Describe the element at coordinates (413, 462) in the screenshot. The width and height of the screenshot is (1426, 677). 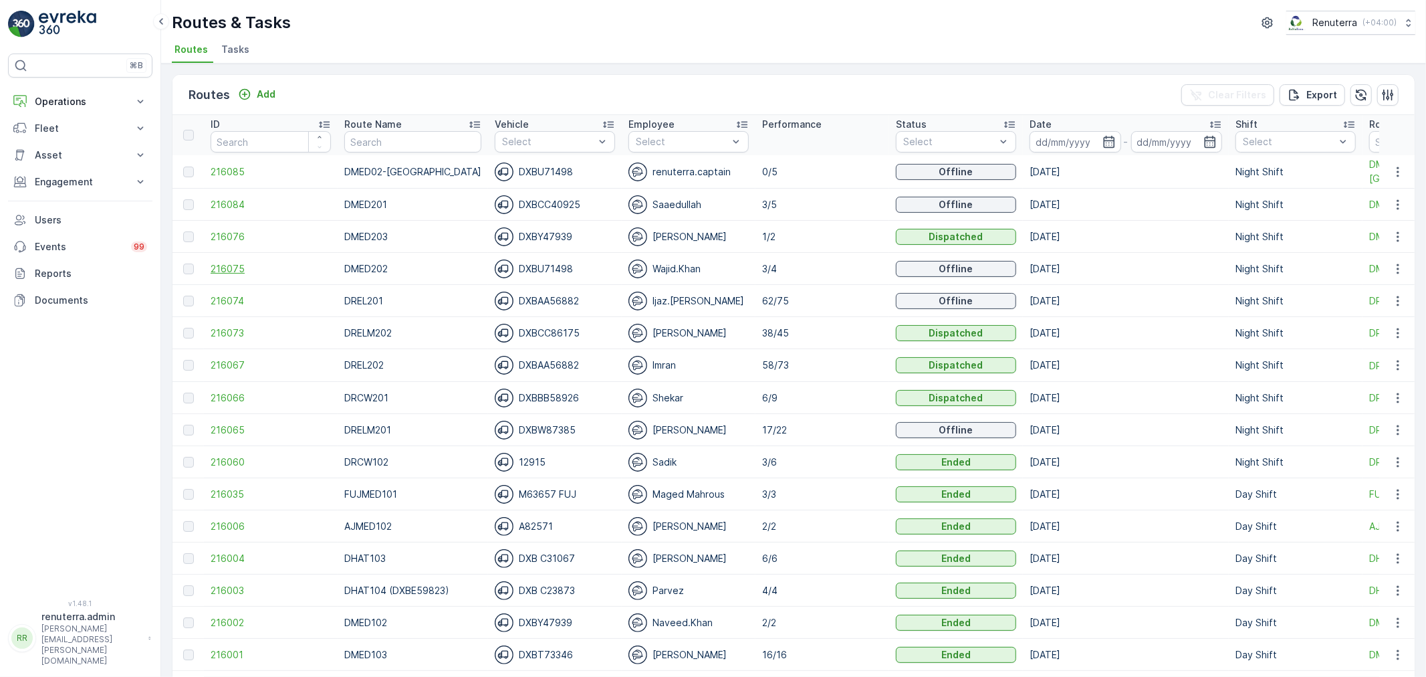
I see `td: DRCW102` at that location.